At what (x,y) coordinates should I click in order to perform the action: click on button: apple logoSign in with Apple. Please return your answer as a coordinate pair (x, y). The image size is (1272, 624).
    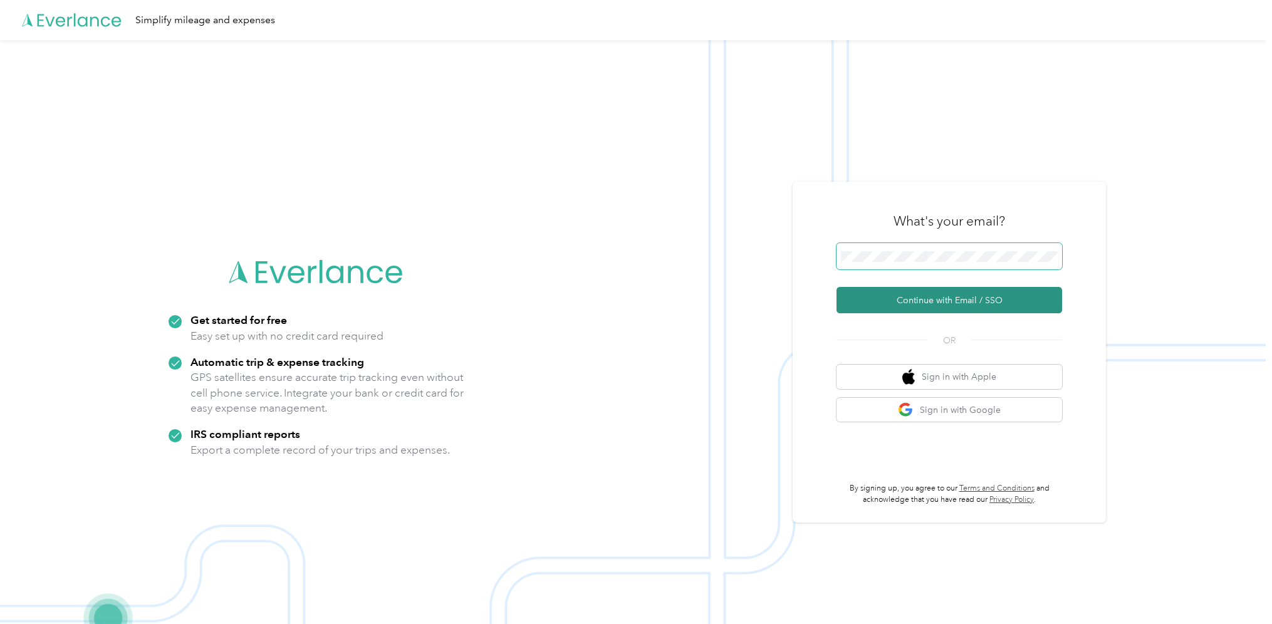
    Looking at the image, I should click on (949, 377).